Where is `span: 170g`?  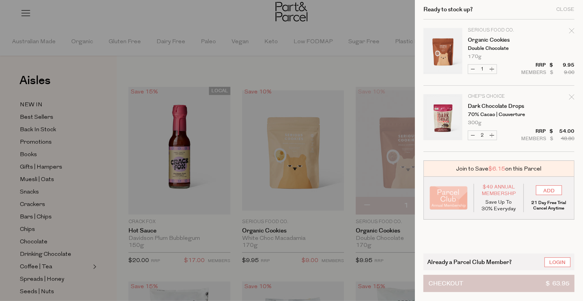 span: 170g is located at coordinates (475, 56).